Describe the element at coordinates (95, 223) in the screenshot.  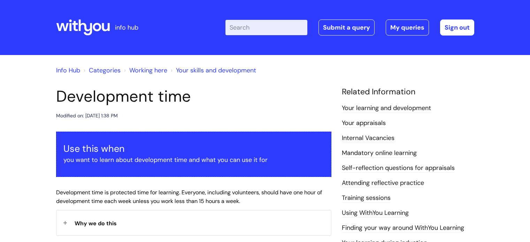
I see `span: Why we do this` at that location.